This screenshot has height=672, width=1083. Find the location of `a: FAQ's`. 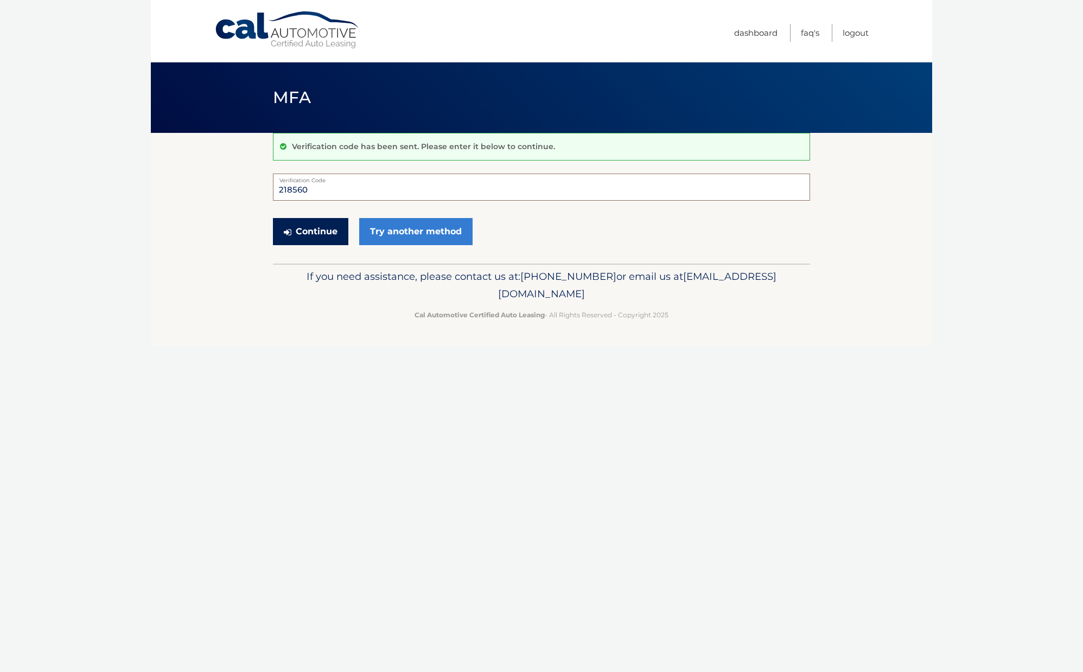

a: FAQ's is located at coordinates (810, 33).